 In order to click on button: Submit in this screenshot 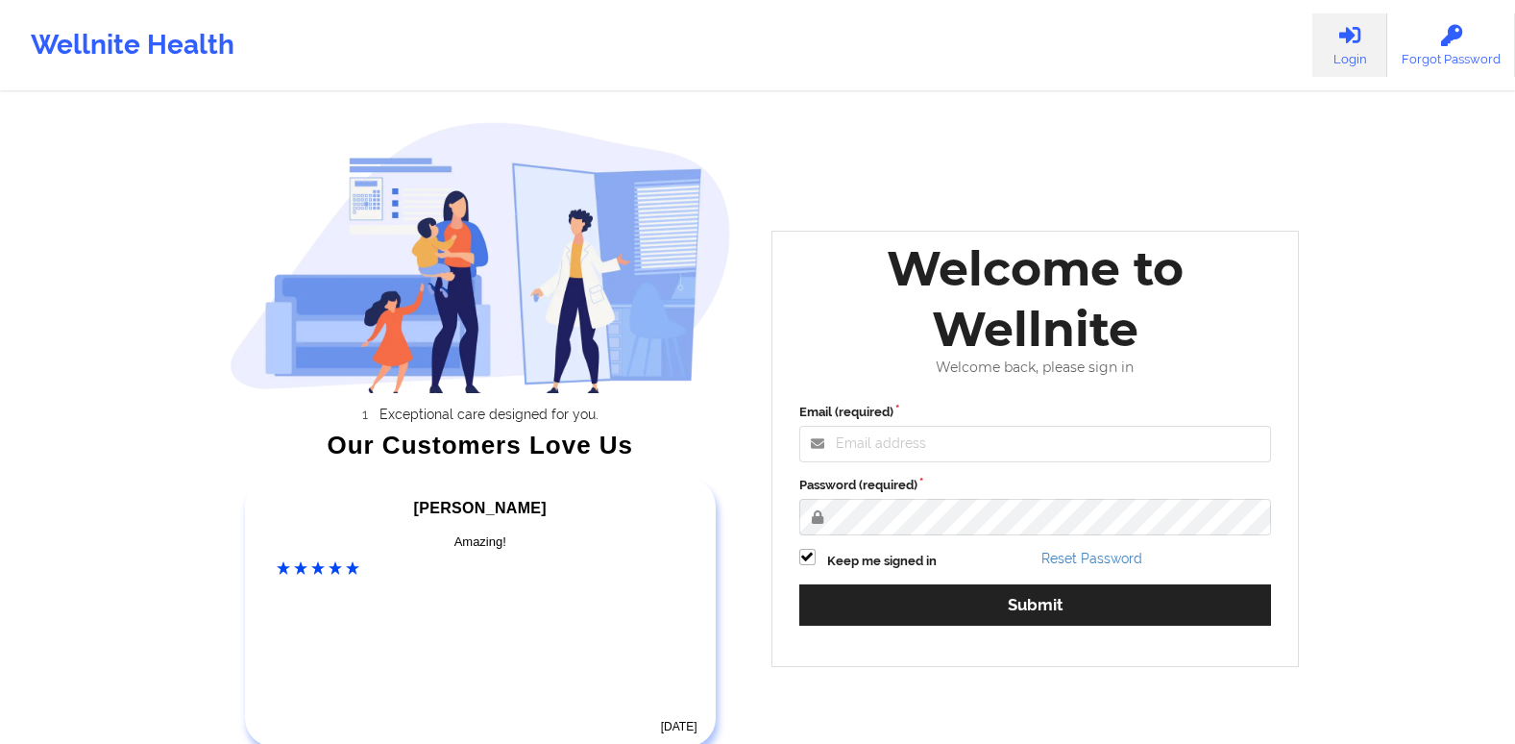, I will do `click(1036, 604)`.